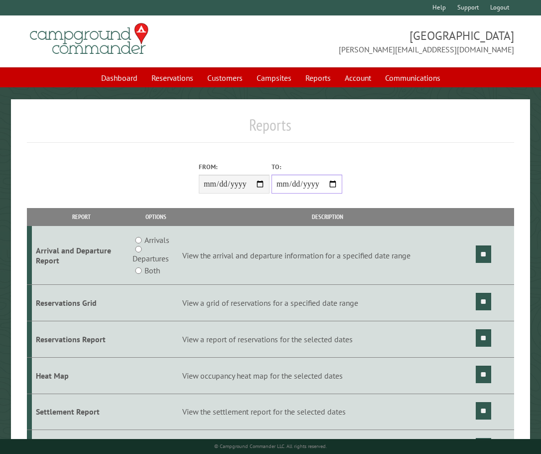 Image resolution: width=541 pixels, height=454 pixels. What do you see at coordinates (225, 78) in the screenshot?
I see `a: Customers` at bounding box center [225, 78].